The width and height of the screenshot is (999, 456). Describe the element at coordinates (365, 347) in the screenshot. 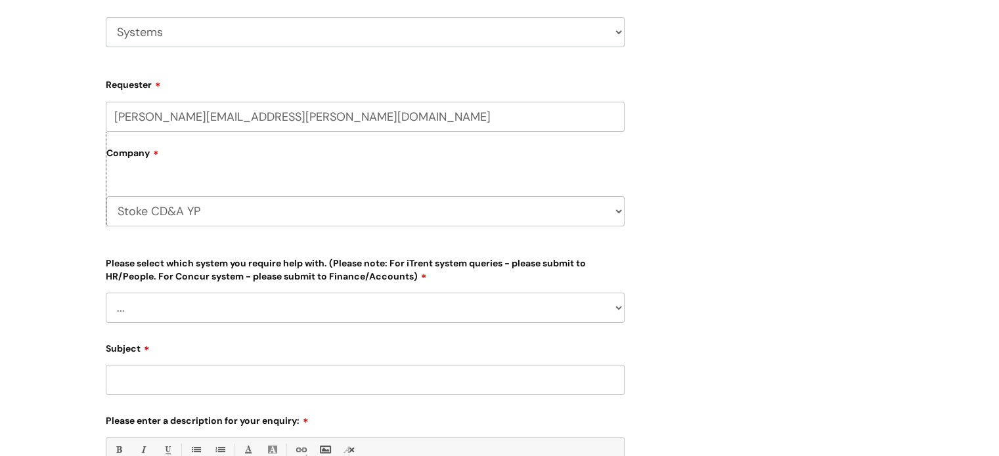

I see `label: Subject` at that location.